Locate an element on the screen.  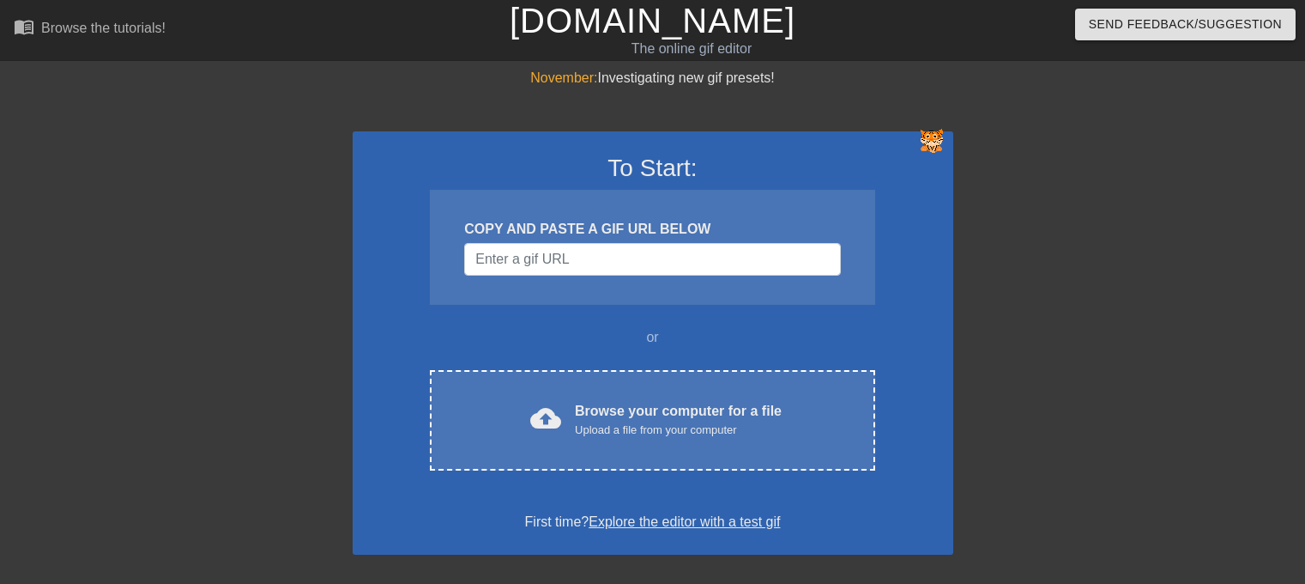
span: November: is located at coordinates (564, 77).